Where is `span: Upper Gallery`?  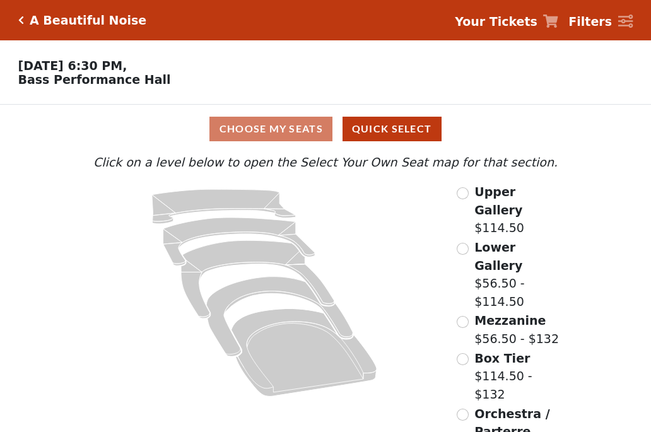
span: Upper Gallery is located at coordinates (499, 201).